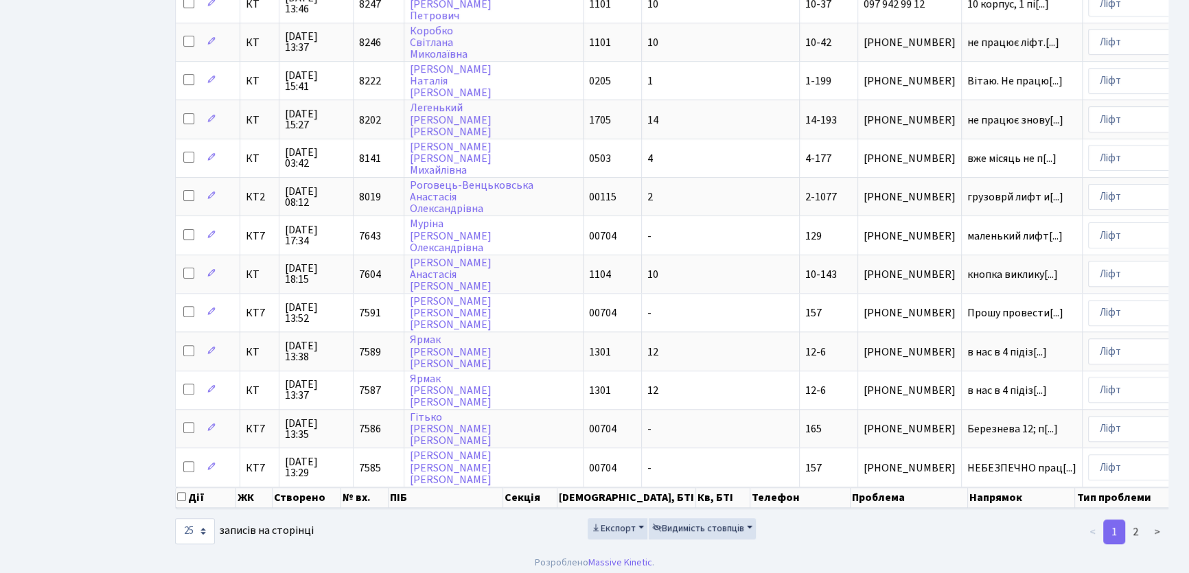 This screenshot has height=573, width=1189. I want to click on span: 1705, so click(600, 120).